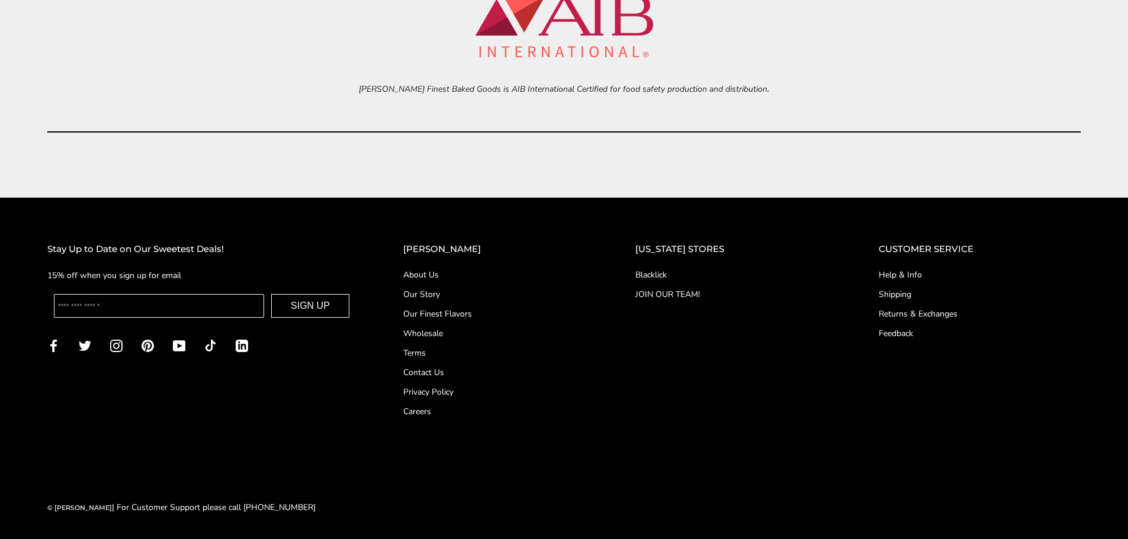 This screenshot has height=539, width=1128. Describe the element at coordinates (495, 411) in the screenshot. I see `a: Careers` at that location.